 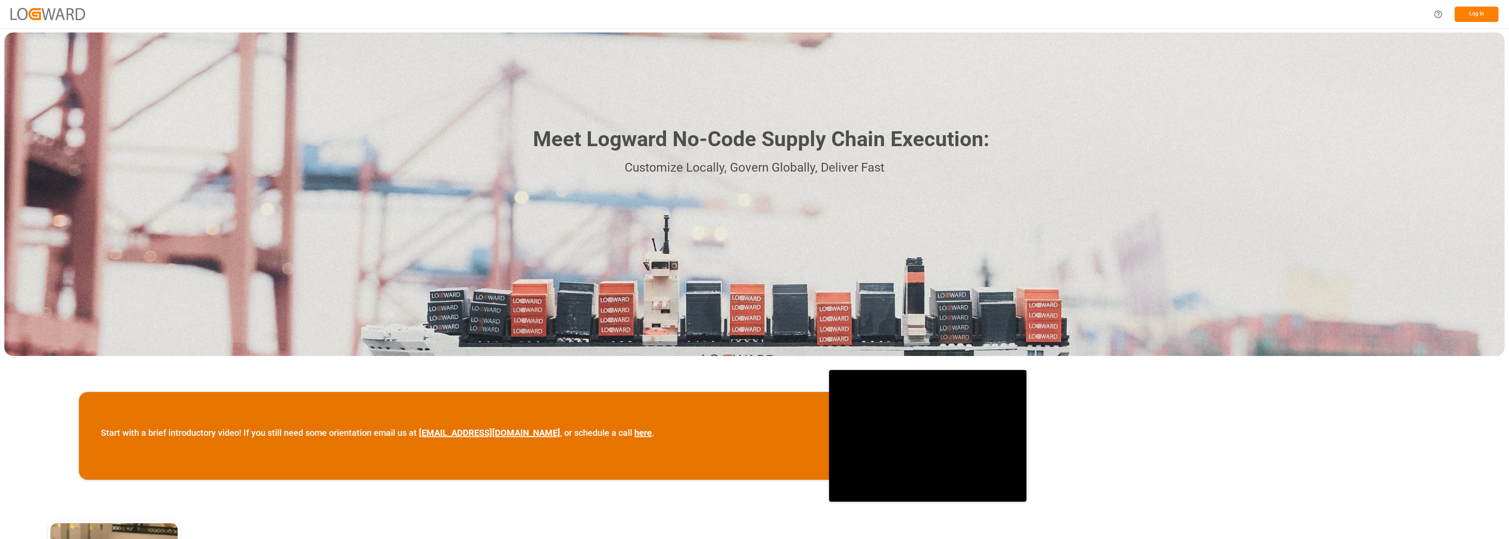 I want to click on p: Customize Locally, Govern Globally, Deliver Fast, so click(x=754, y=168).